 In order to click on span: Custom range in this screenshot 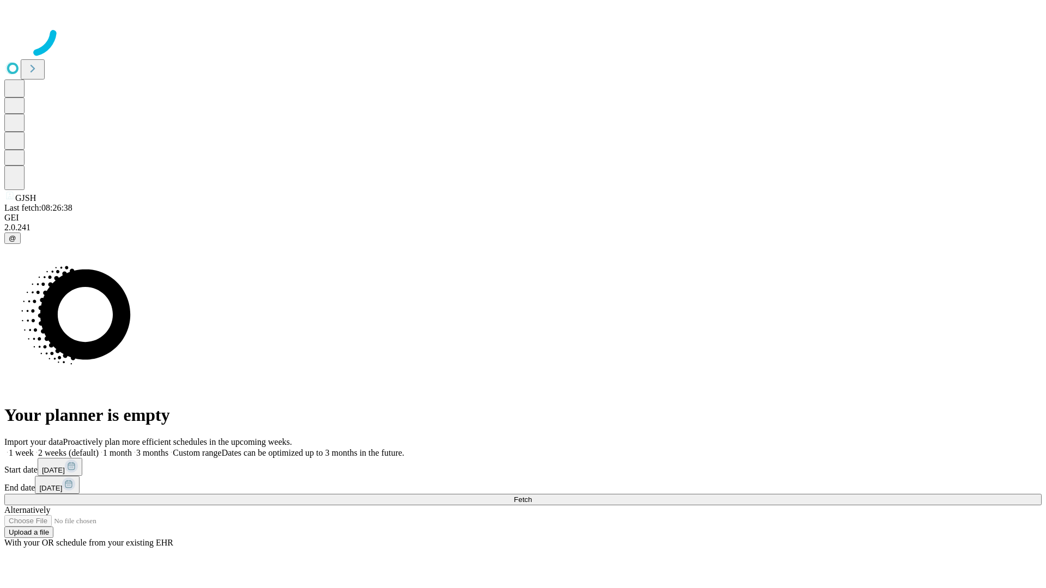, I will do `click(197, 453)`.